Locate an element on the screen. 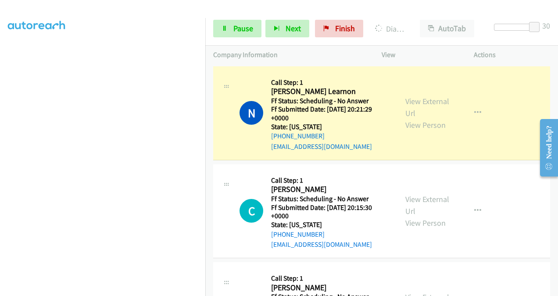 Image resolution: width=558 pixels, height=296 pixels. div: The call is yet to be attempted is located at coordinates (251, 211).